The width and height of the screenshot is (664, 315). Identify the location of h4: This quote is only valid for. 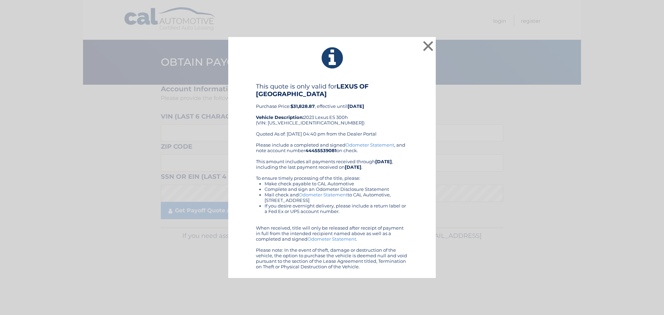
(332, 90).